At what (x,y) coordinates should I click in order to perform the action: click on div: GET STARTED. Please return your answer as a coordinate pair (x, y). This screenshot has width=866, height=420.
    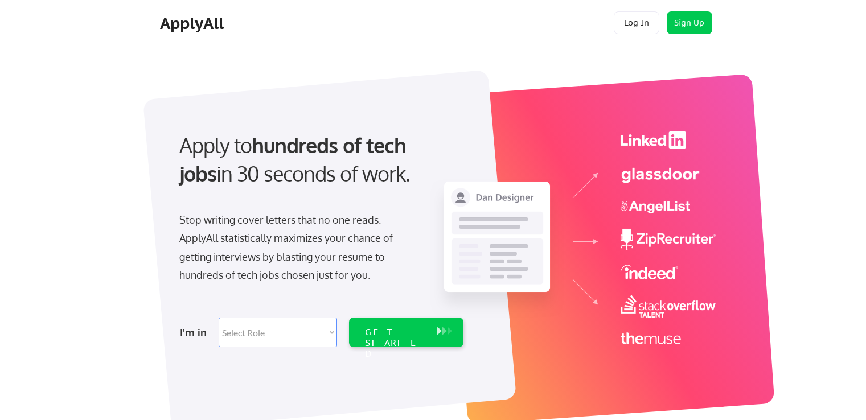
    Looking at the image, I should click on (395, 343).